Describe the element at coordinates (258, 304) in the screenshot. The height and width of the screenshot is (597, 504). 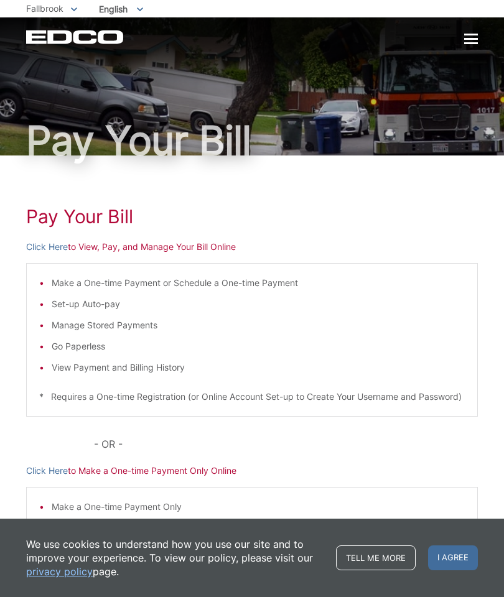
I see `li: Set-up Auto-pay` at that location.